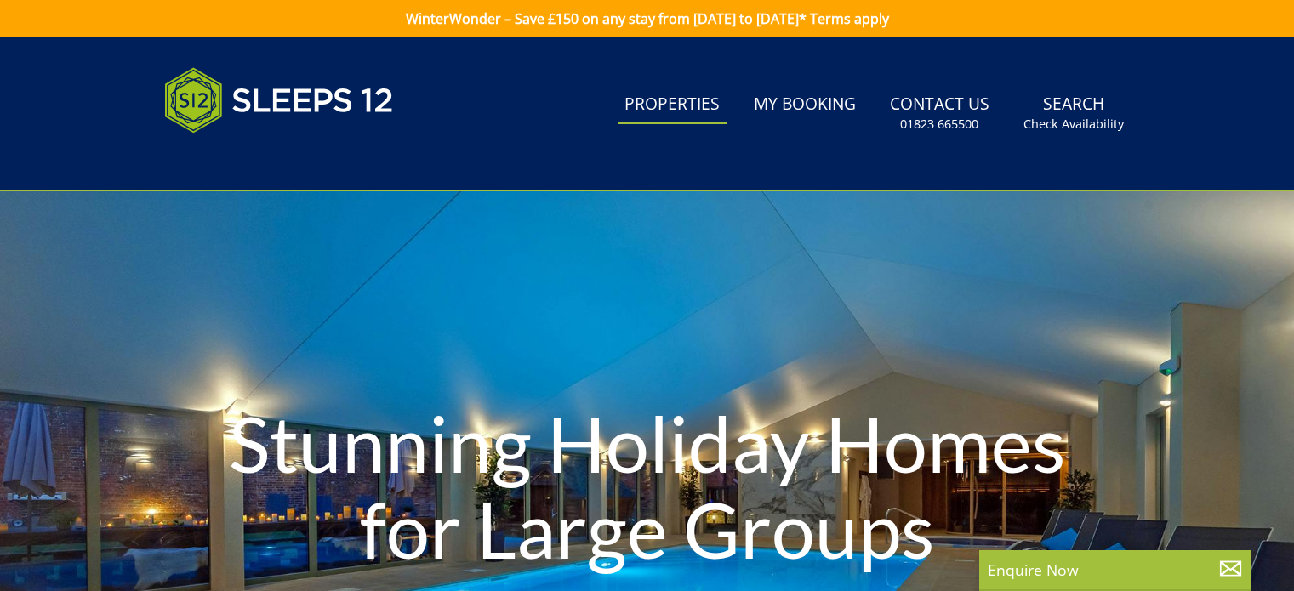 Image resolution: width=1294 pixels, height=591 pixels. I want to click on a: My Booking, so click(805, 105).